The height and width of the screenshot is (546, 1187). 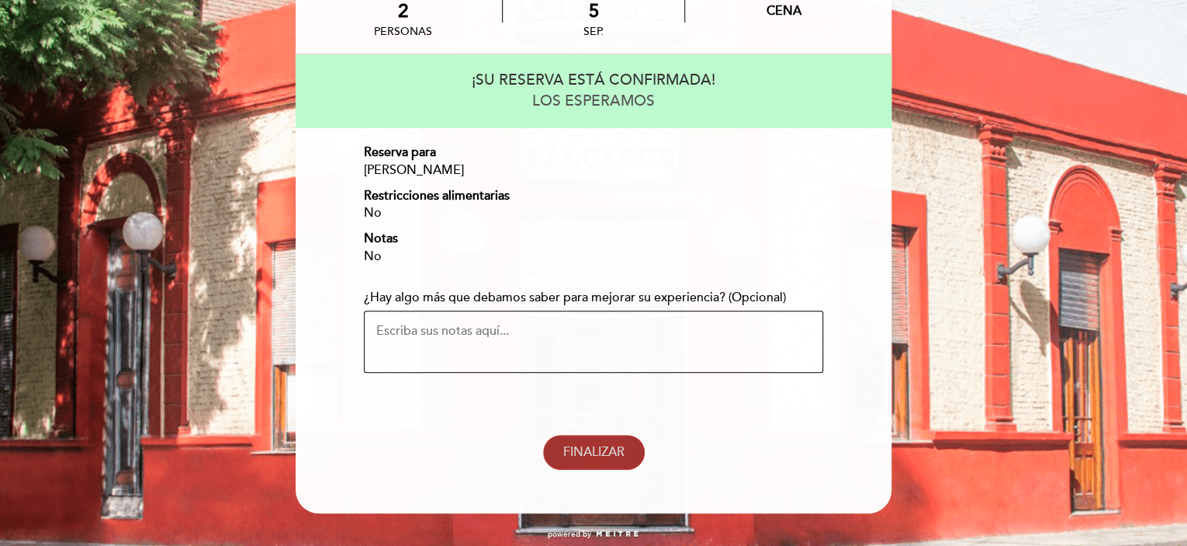 I want to click on img: MEITRE, so click(x=617, y=534).